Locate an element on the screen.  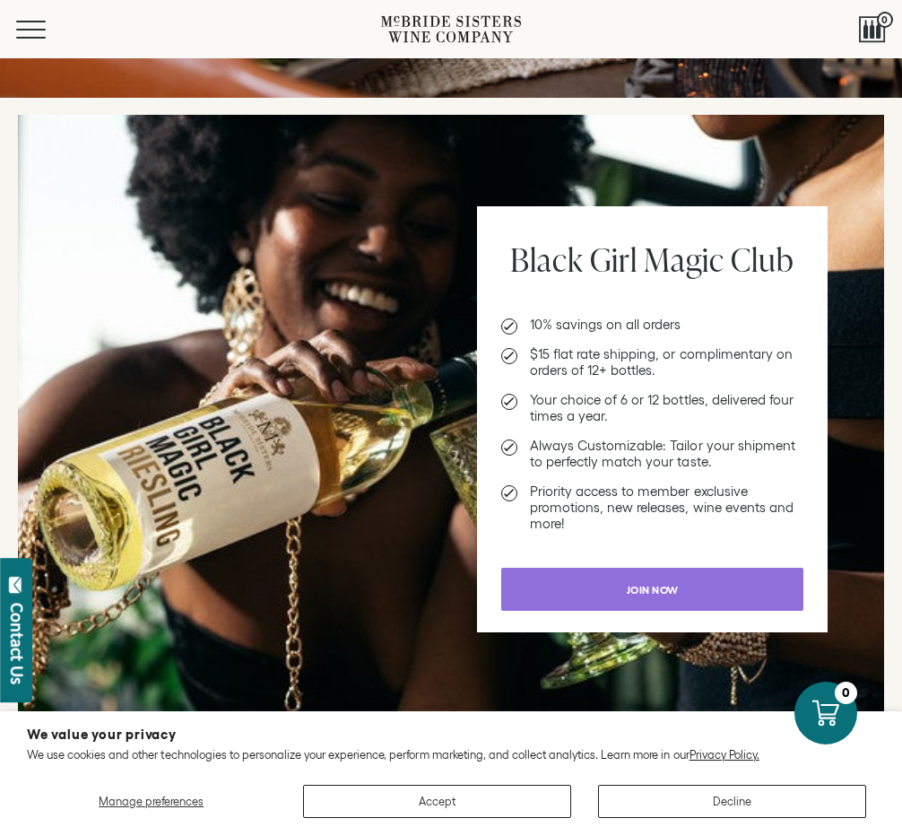
span: Club is located at coordinates (762, 259).